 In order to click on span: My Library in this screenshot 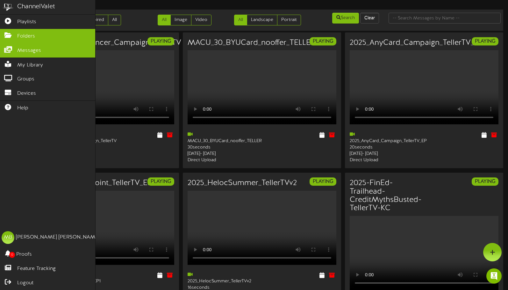, I will do `click(30, 65)`.